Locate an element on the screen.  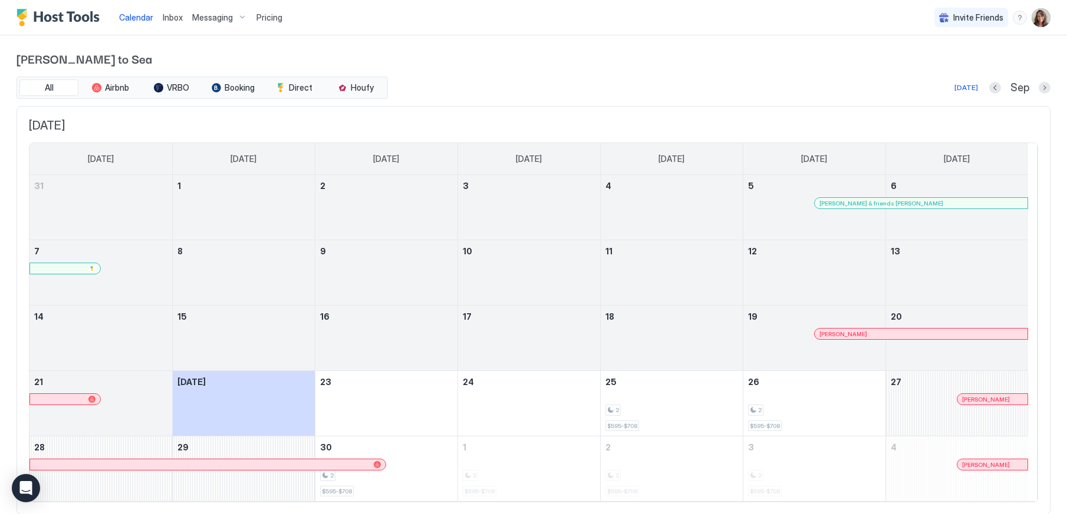
span: 31 is located at coordinates (39, 186).